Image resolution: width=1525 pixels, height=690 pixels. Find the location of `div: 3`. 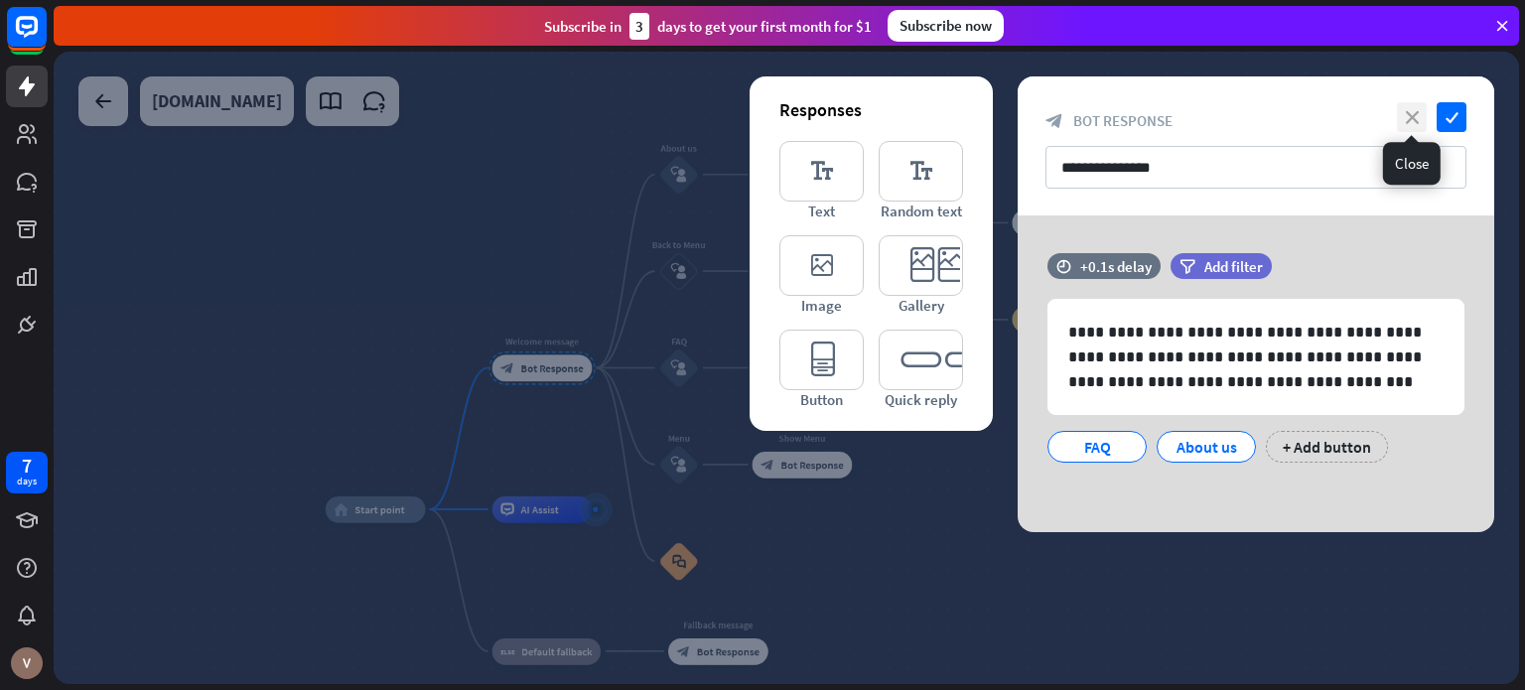

div: 3 is located at coordinates (640, 26).